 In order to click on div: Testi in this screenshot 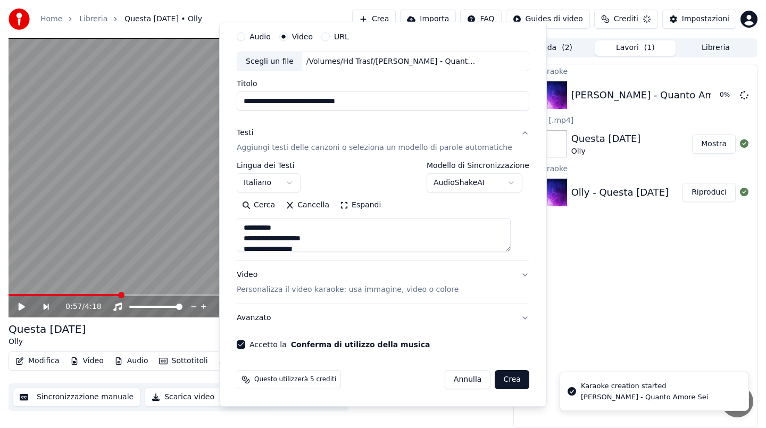, I will do `click(245, 133)`.